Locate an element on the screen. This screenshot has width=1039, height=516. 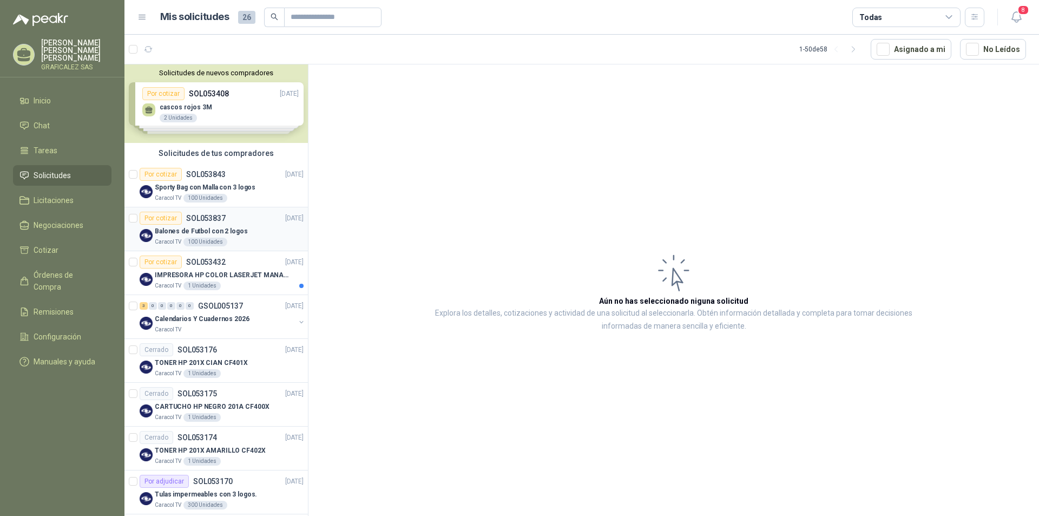
p: SOL053175 is located at coordinates (197, 393).